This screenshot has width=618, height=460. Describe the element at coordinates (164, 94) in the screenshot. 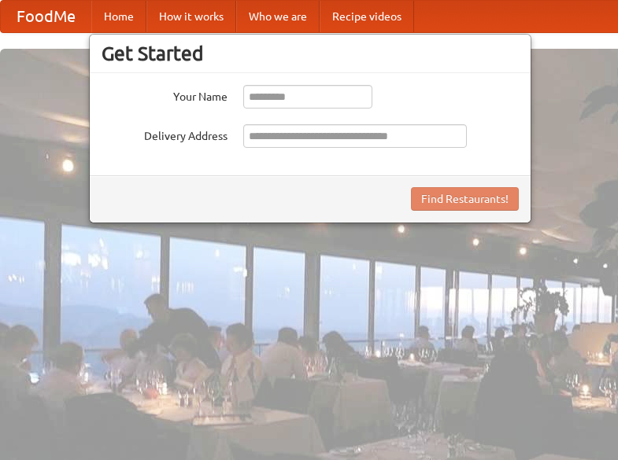

I see `label: Your Name` at that location.